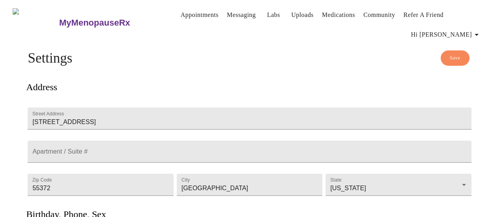 The image size is (499, 217). What do you see at coordinates (241, 15) in the screenshot?
I see `a: Messaging` at bounding box center [241, 15].